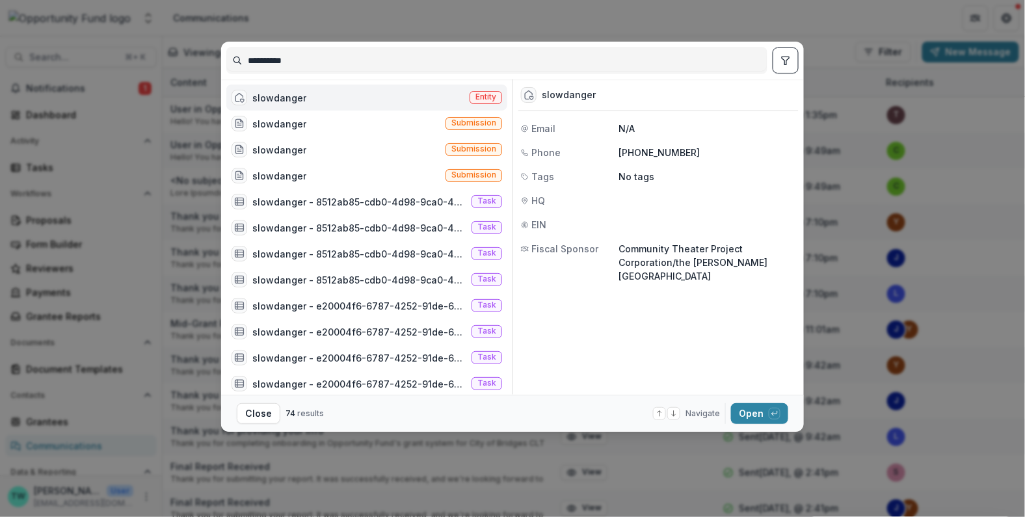  What do you see at coordinates (565, 248) in the screenshot?
I see `span: Fiscal Sponsor` at bounding box center [565, 248].